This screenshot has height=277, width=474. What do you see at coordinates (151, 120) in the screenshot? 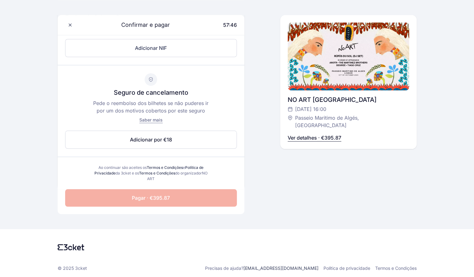
I see `span: Saber mais` at bounding box center [151, 120].